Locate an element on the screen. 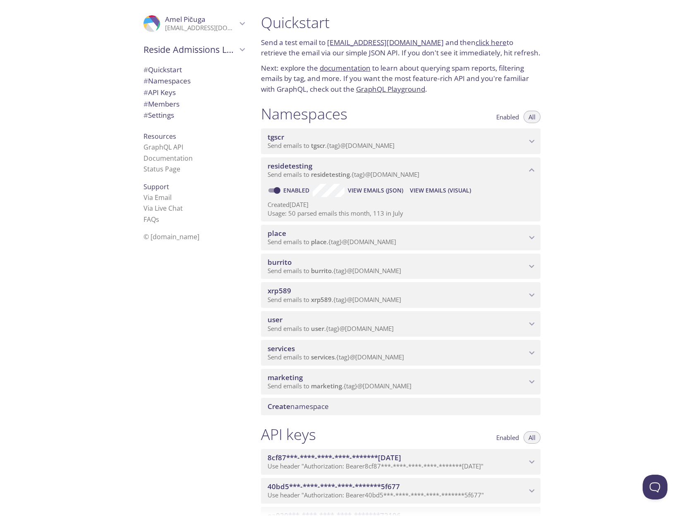 This screenshot has height=516, width=684. h1: Quickstart is located at coordinates (401, 22).